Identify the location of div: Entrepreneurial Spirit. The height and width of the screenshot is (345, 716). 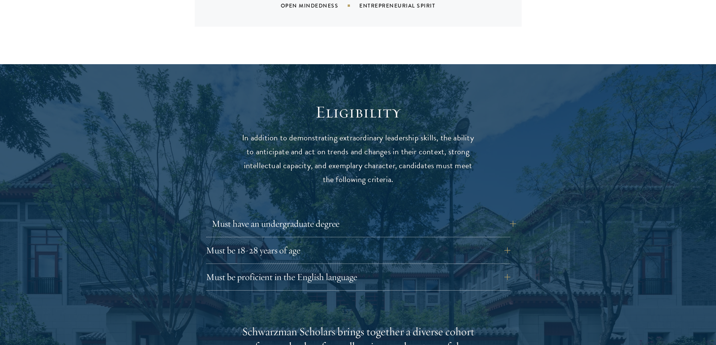
(407, 6).